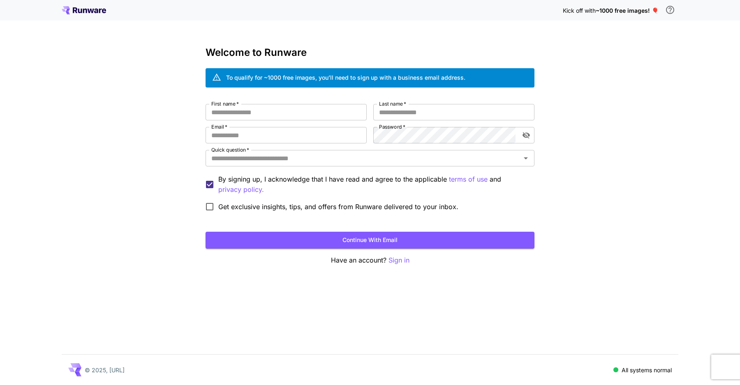 Image resolution: width=740 pixels, height=385 pixels. What do you see at coordinates (338, 207) in the screenshot?
I see `span: Get exclusive insights, tips, and offers from Runware delivered to your inbox.` at bounding box center [338, 207].